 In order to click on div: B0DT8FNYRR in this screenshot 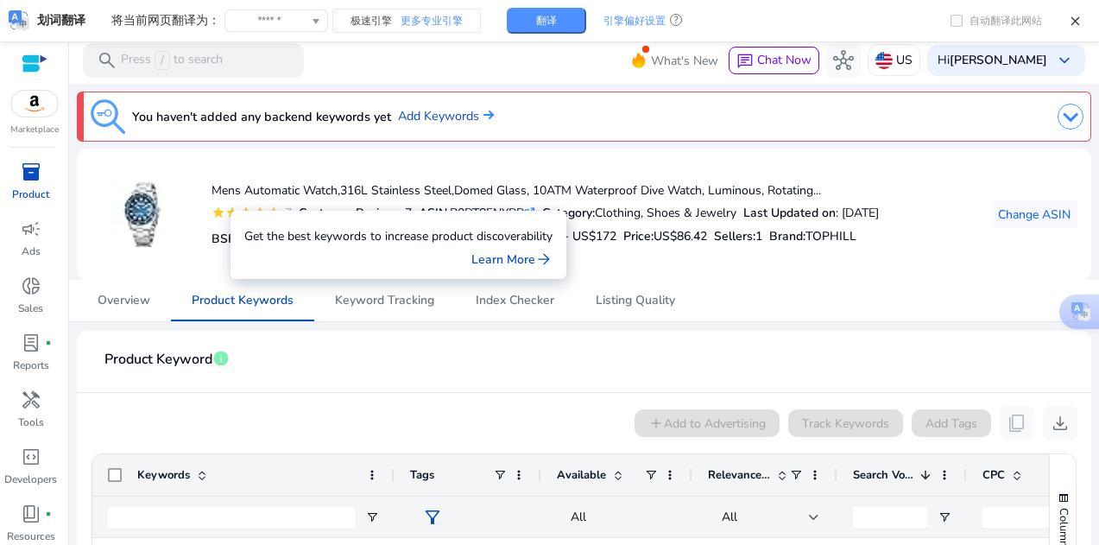, I will do `click(477, 212)`.